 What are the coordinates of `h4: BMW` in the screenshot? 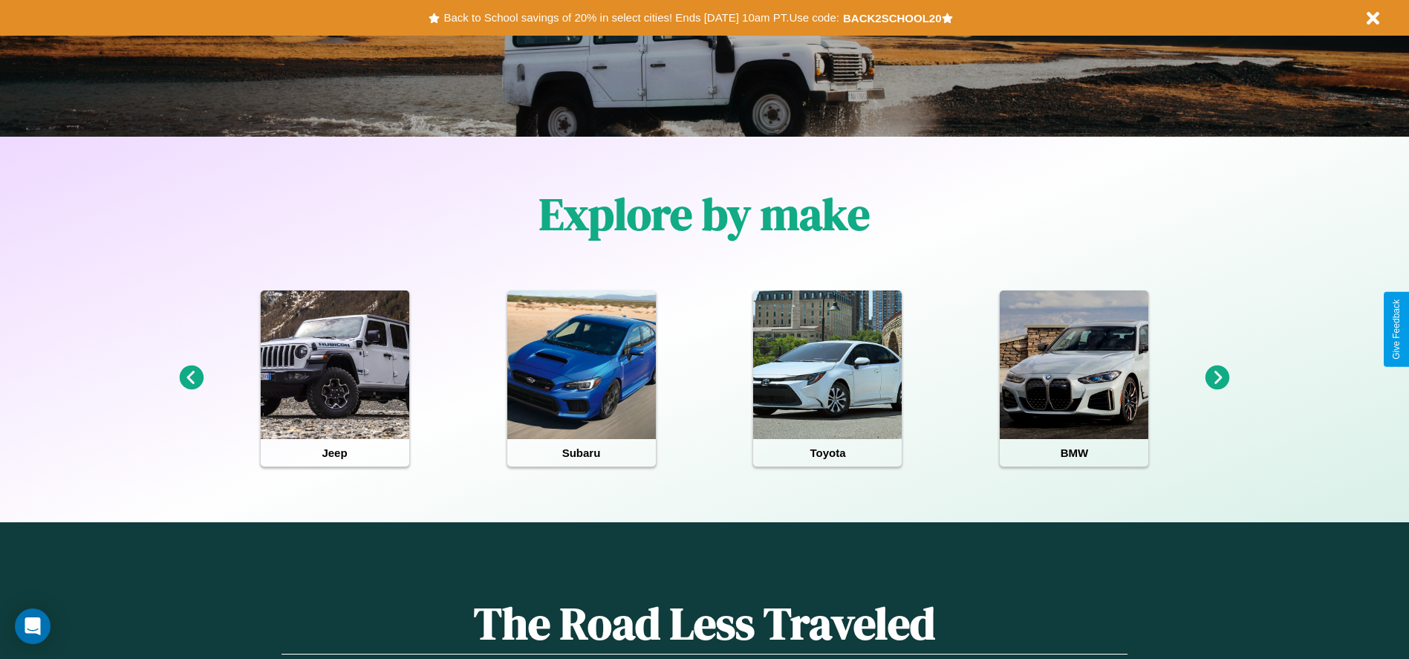 It's located at (1074, 452).